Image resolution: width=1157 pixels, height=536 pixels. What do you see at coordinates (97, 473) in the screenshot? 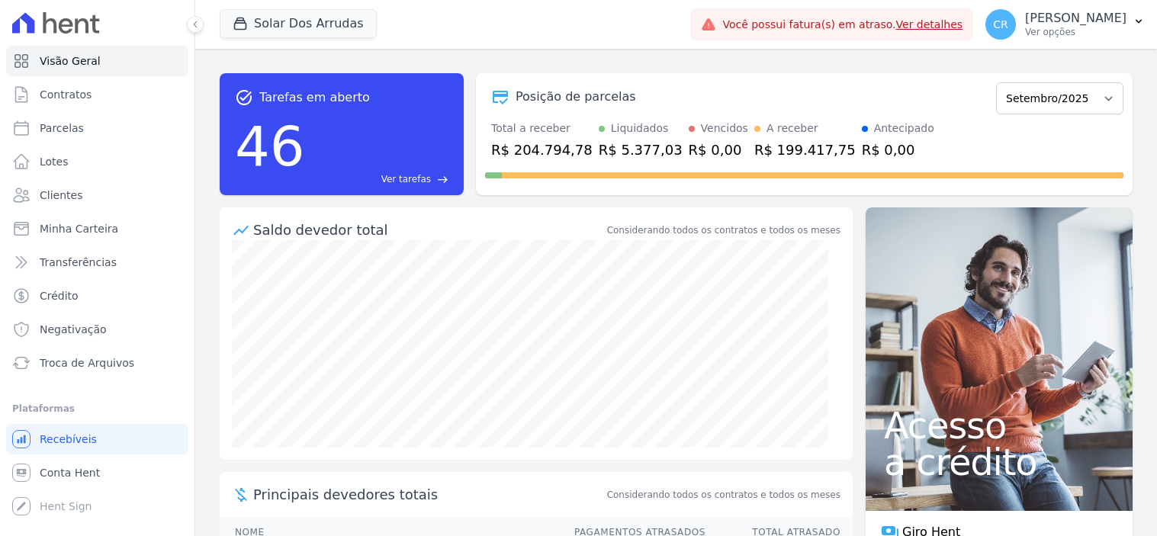
I see `a: Conta Hent` at bounding box center [97, 473].